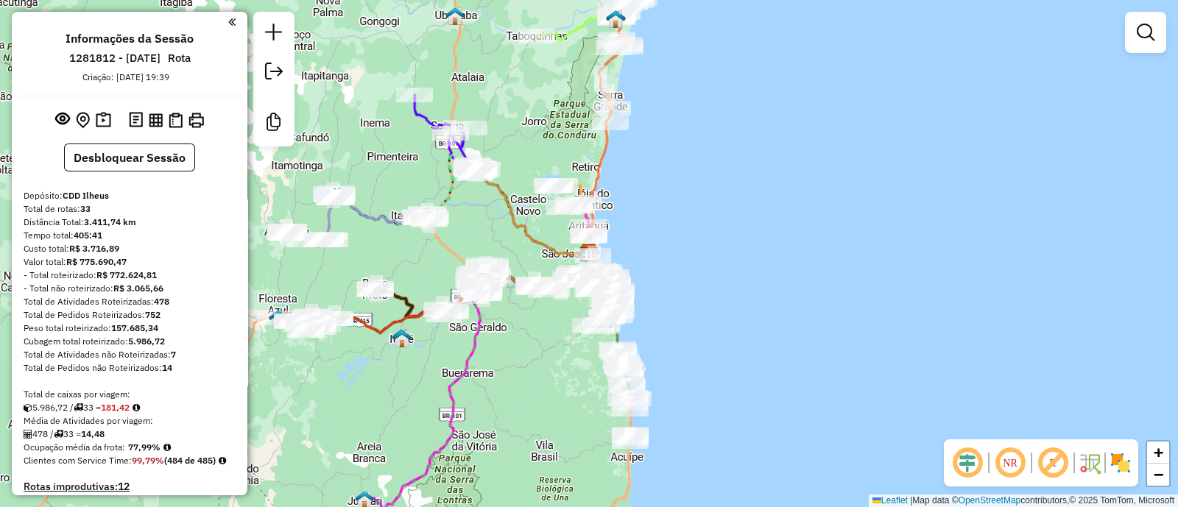  Describe the element at coordinates (130, 368) in the screenshot. I see `div: Total de Pedidos não Roteirizados:` at that location.